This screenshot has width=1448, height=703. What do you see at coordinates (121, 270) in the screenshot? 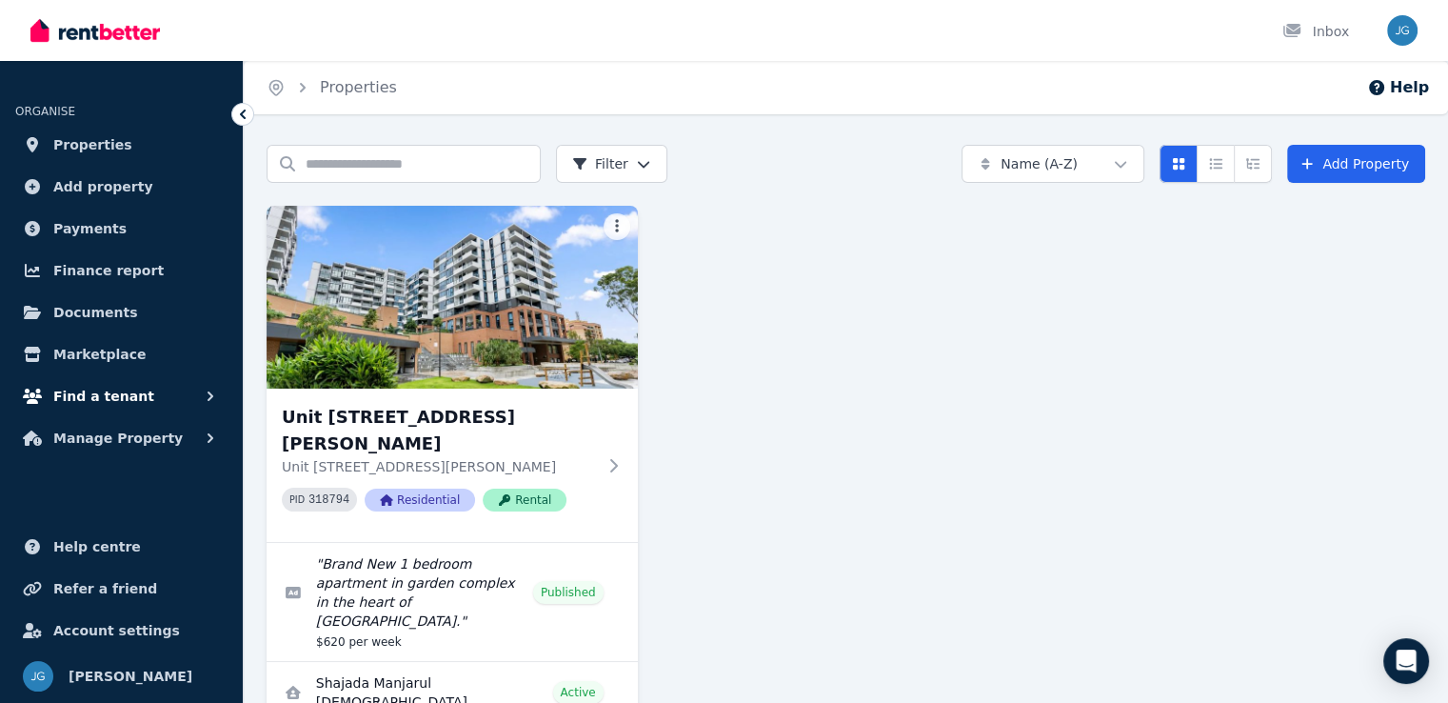
I see `a: Finance report` at bounding box center [121, 270].